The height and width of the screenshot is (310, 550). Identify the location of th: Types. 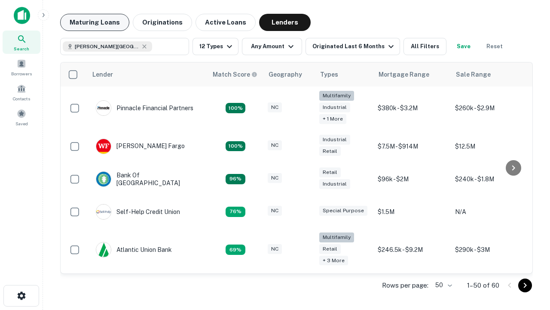
(344, 74).